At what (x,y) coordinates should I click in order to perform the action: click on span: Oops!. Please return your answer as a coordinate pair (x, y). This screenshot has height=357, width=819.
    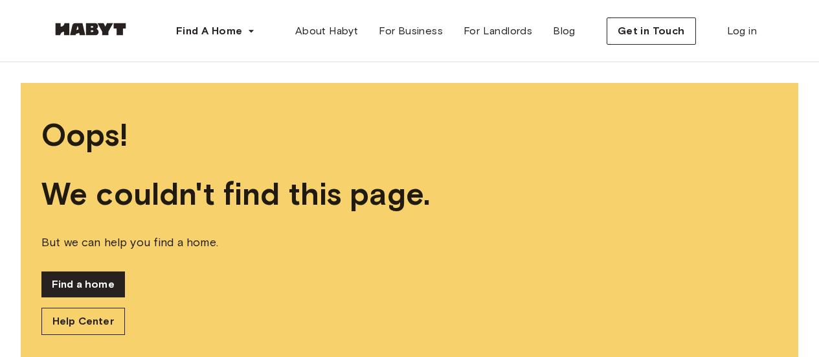
    Looking at the image, I should click on (409, 135).